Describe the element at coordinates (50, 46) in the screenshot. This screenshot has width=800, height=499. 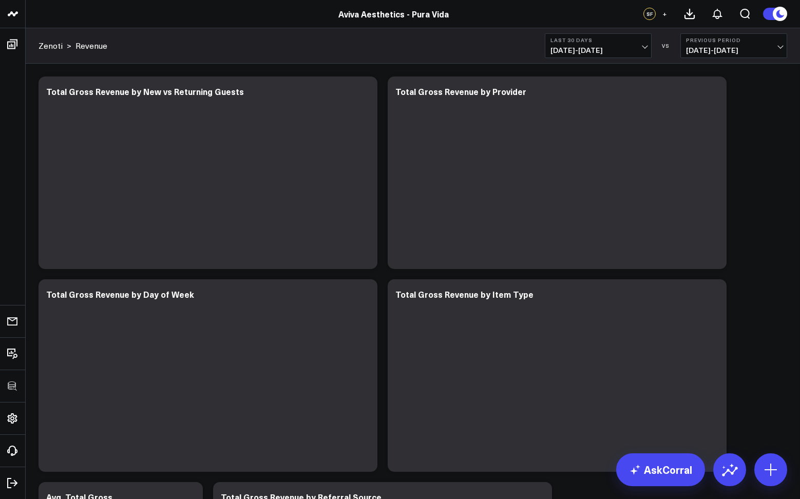
I see `a: Zenoti` at that location.